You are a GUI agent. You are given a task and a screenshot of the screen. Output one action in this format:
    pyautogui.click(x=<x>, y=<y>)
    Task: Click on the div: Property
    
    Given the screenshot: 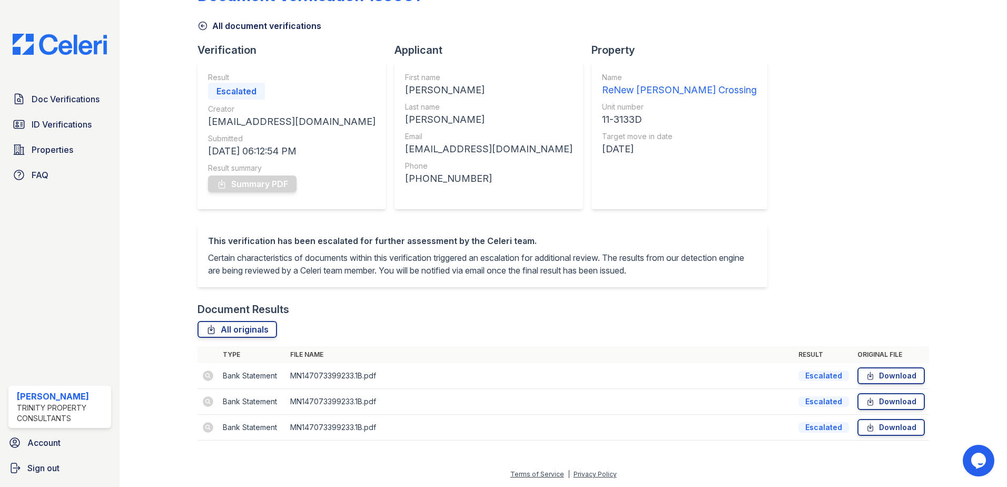 What is the action you would take?
    pyautogui.click(x=684, y=50)
    